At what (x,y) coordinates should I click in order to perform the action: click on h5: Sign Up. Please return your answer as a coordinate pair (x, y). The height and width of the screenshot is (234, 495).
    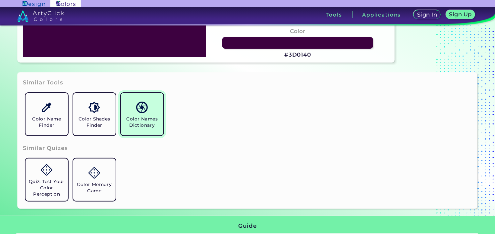
    Looking at the image, I should click on (460, 14).